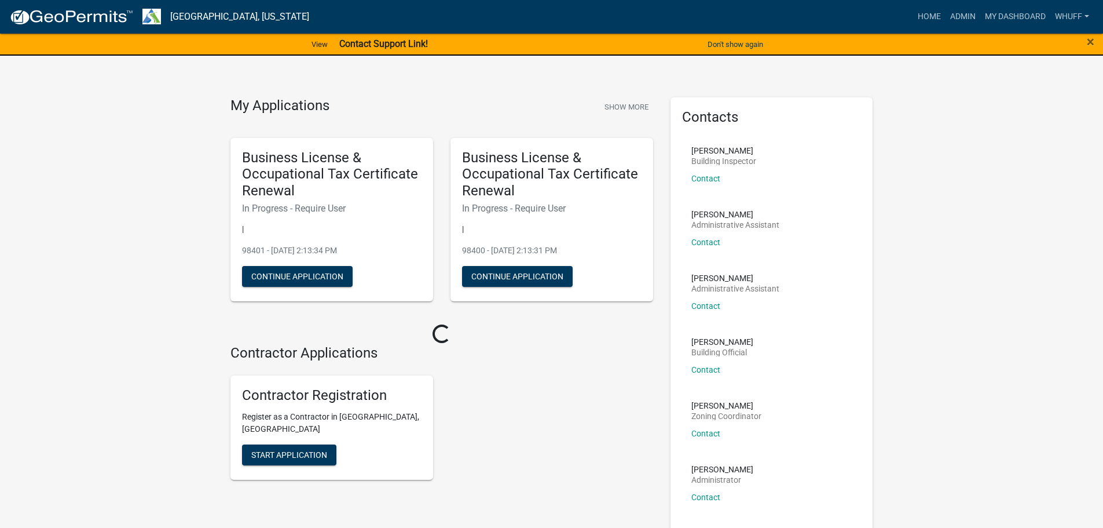 The image size is (1103, 528). I want to click on h5: Contacts, so click(772, 117).